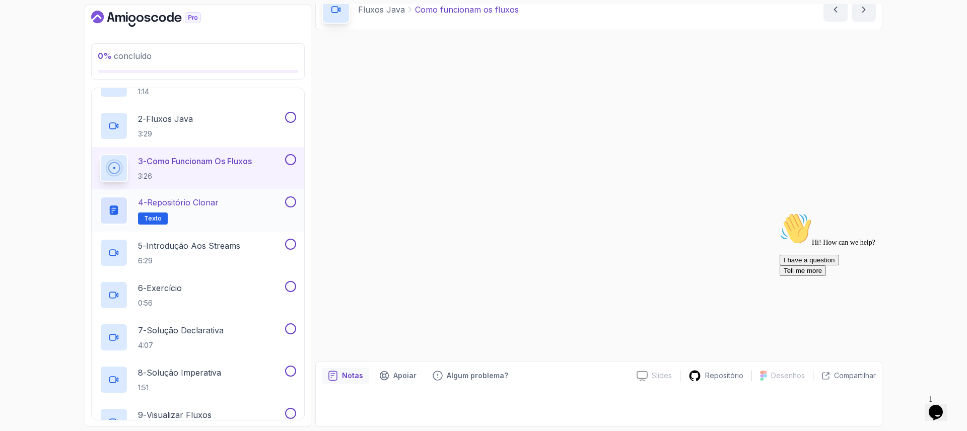 The height and width of the screenshot is (431, 967). What do you see at coordinates (198, 380) in the screenshot?
I see `button: 8-Solução Imperativa1:51` at bounding box center [198, 380].